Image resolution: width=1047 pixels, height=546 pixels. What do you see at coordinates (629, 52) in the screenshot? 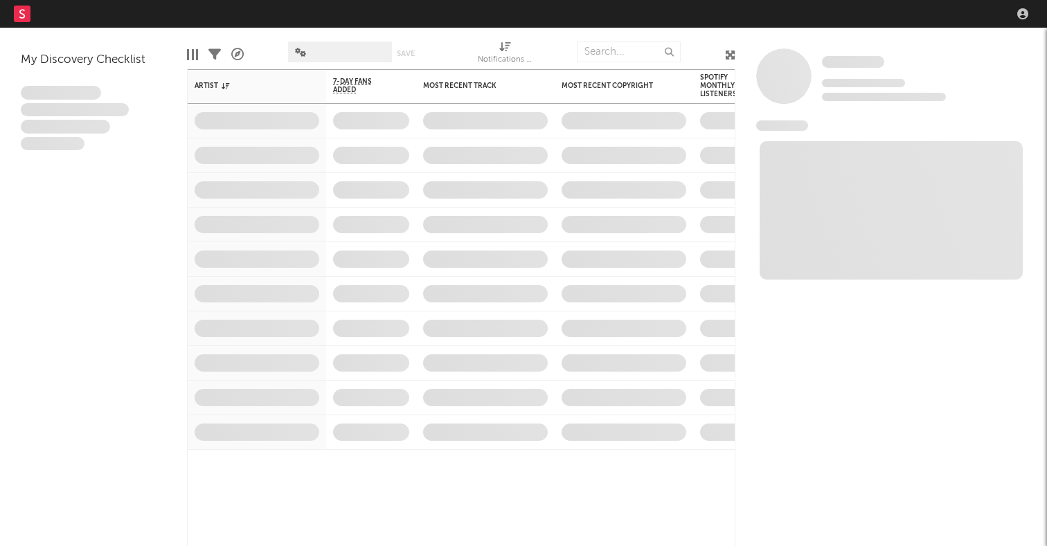
I see `input: Search...` at bounding box center [629, 52].